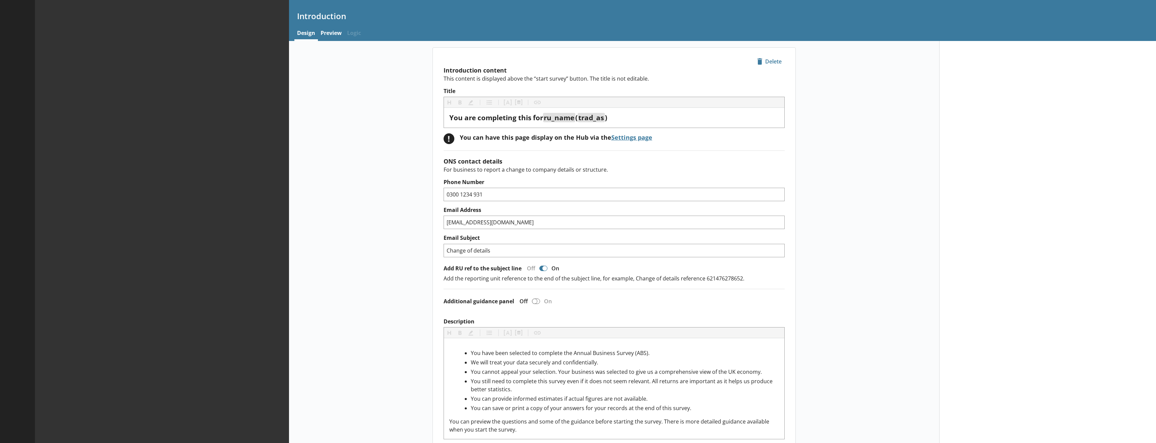 This screenshot has height=443, width=1156. What do you see at coordinates (496, 118) in the screenshot?
I see `span: You are completing this for` at bounding box center [496, 118].